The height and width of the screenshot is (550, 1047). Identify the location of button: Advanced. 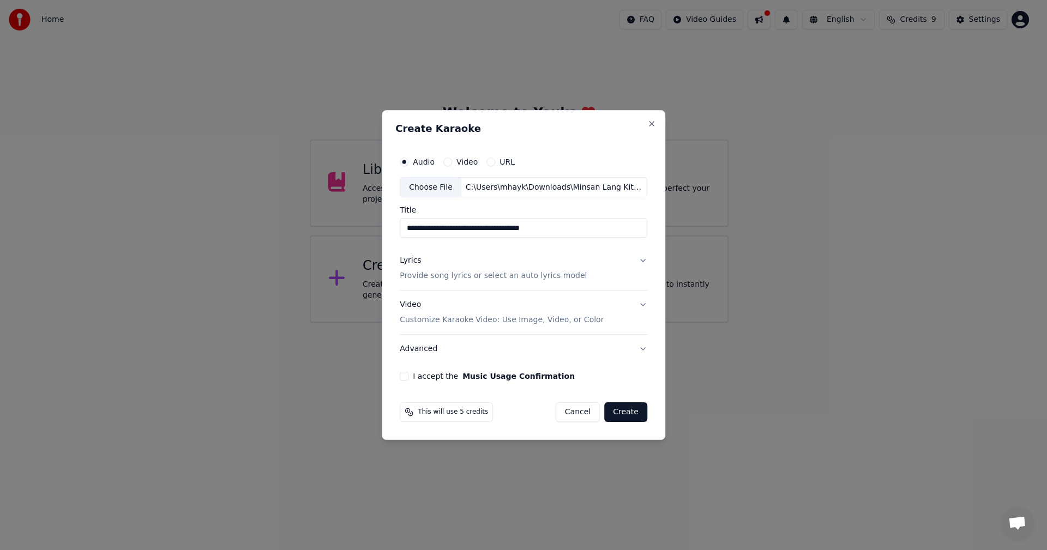
(523, 349).